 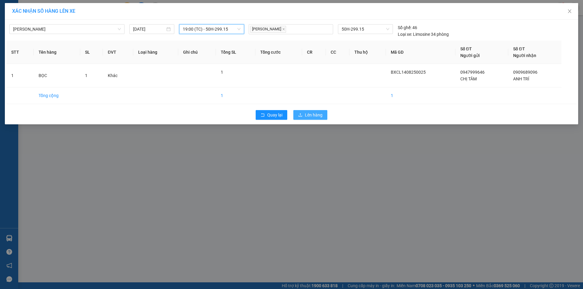 I want to click on th: ĐVT, so click(x=118, y=52).